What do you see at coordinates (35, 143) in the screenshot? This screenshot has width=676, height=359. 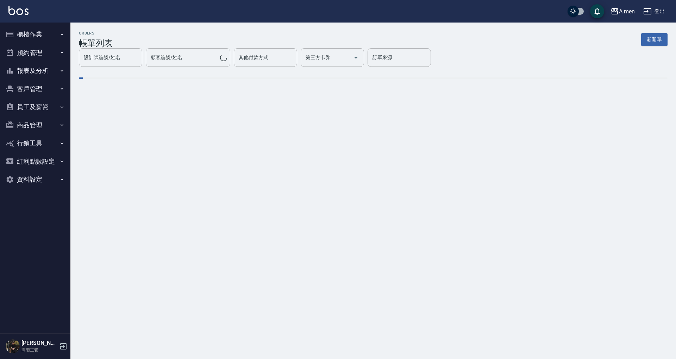 I see `button: 行銷工具` at bounding box center [35, 143].